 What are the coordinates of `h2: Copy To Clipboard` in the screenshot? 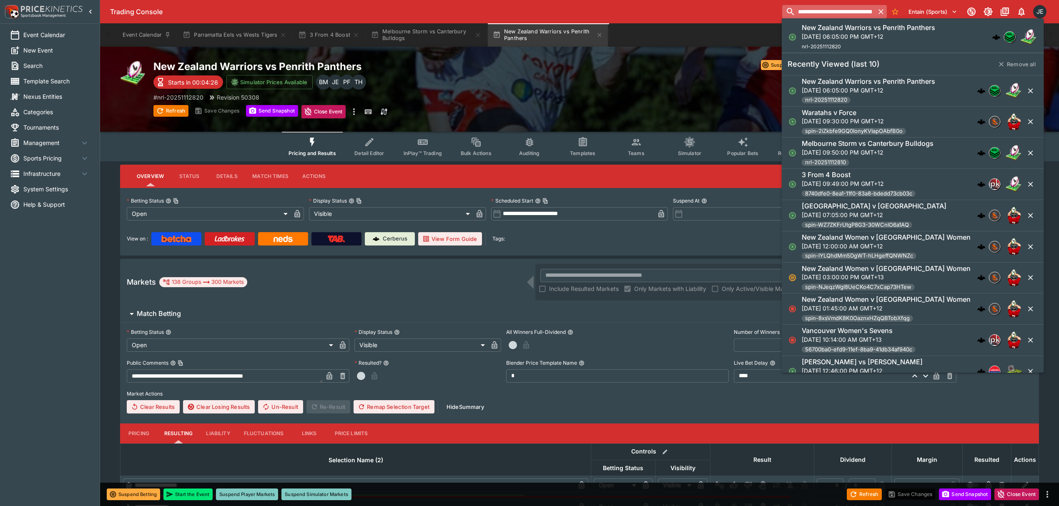 It's located at (375, 66).